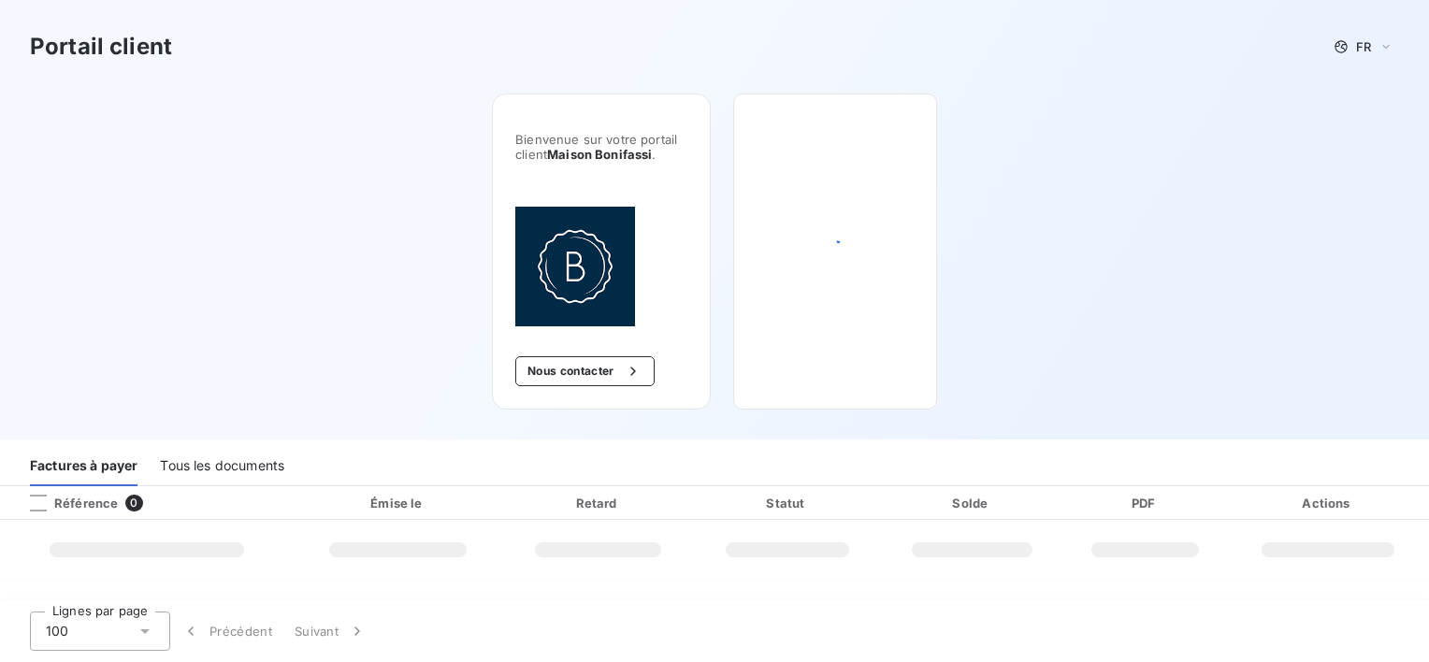 The height and width of the screenshot is (662, 1429). Describe the element at coordinates (134, 503) in the screenshot. I see `span: 0` at that location.